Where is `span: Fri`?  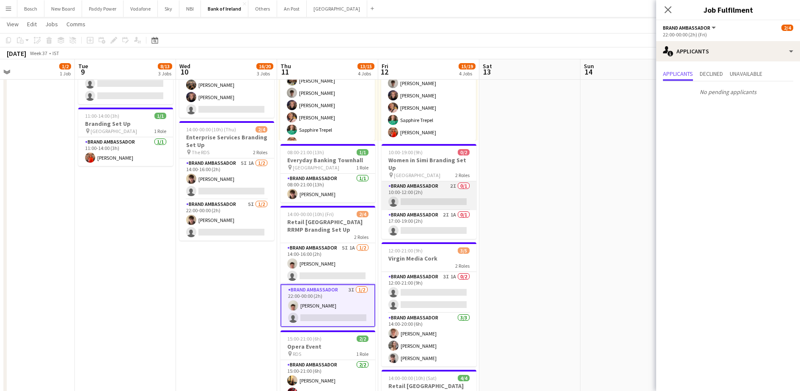 span: Fri is located at coordinates (385, 66).